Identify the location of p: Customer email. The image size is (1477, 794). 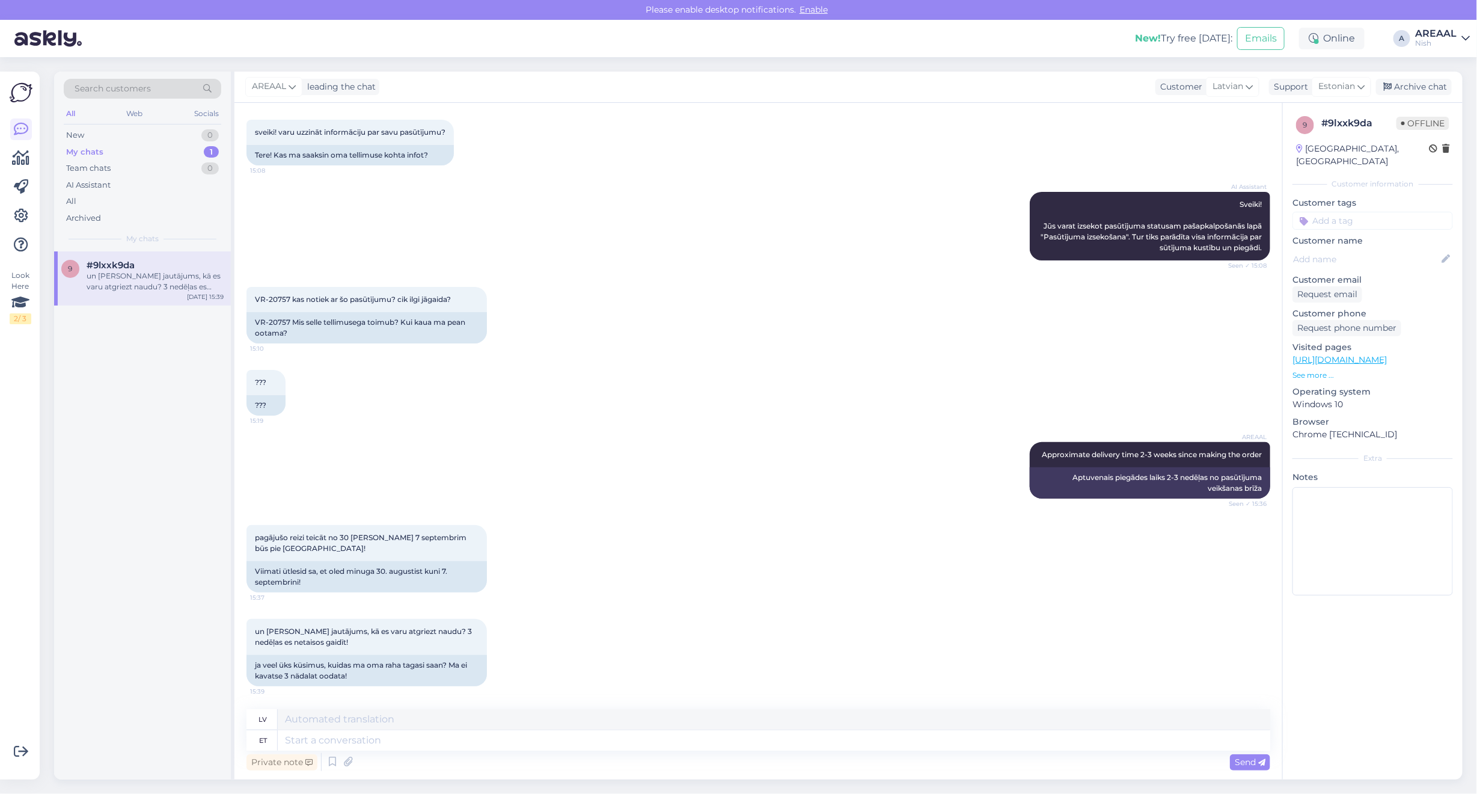
(1373, 280).